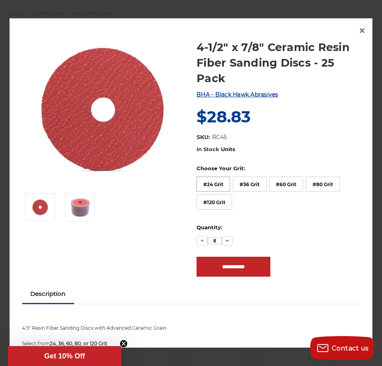  Describe the element at coordinates (80, 207) in the screenshot. I see `img: 4.5 inch ceramic resin fiber discs` at that location.